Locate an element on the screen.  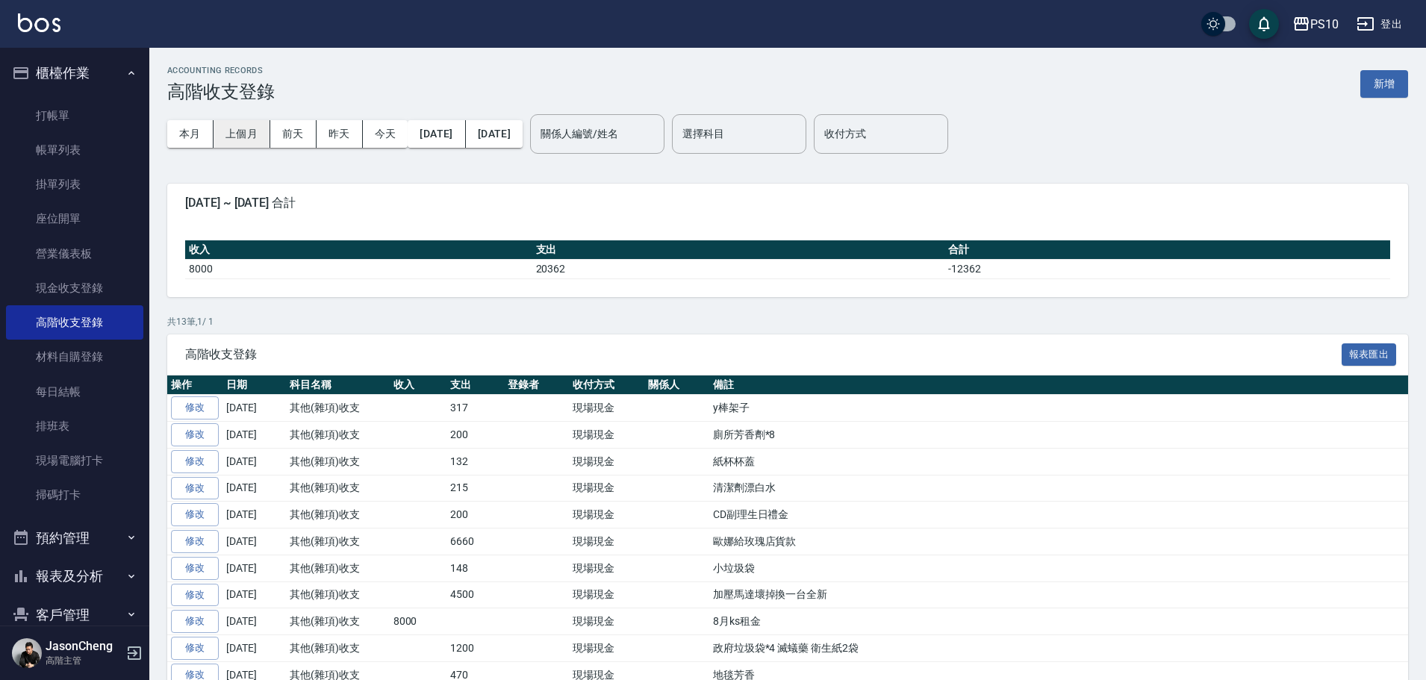
td: 加壓馬達壞掉換一台全新 is located at coordinates (1059, 595).